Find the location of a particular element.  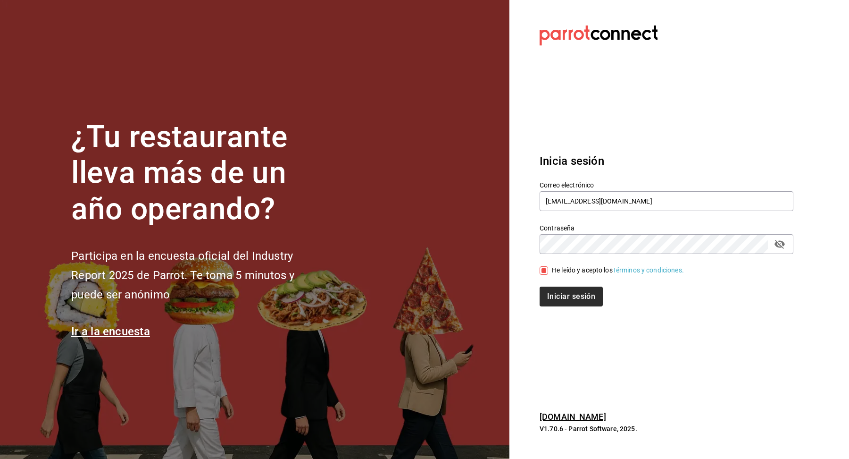

a: Ir a la encuesta is located at coordinates (110, 331).